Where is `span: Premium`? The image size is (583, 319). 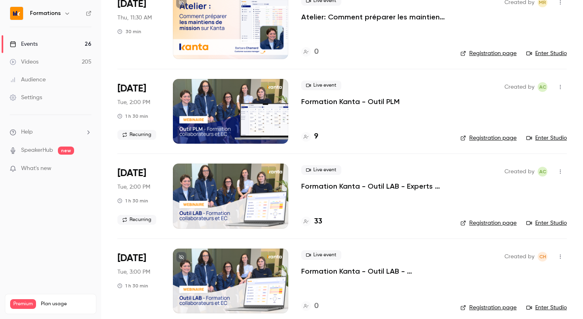 span: Premium is located at coordinates (23, 304).